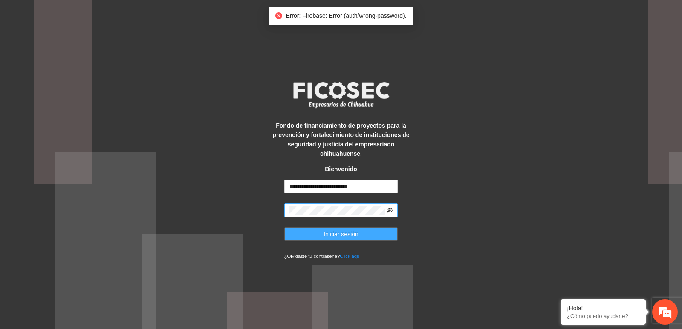  What do you see at coordinates (322, 257) in the screenshot?
I see `small: ¿Olvidaste tu contraseña?` at bounding box center [322, 257].